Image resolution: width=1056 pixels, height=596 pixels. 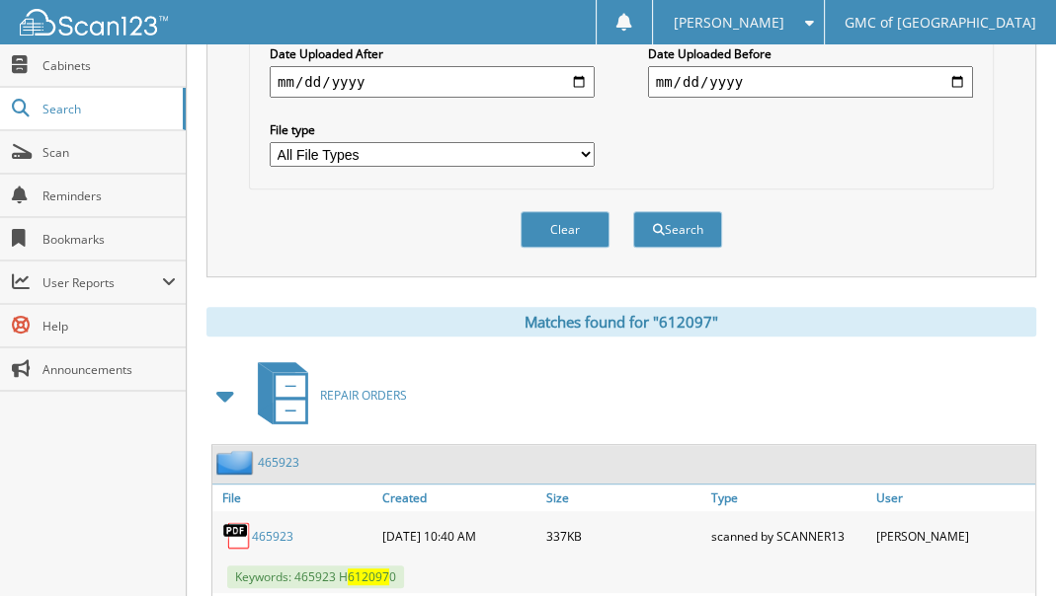 What do you see at coordinates (109, 65) in the screenshot?
I see `span: Cabinets` at bounding box center [109, 65].